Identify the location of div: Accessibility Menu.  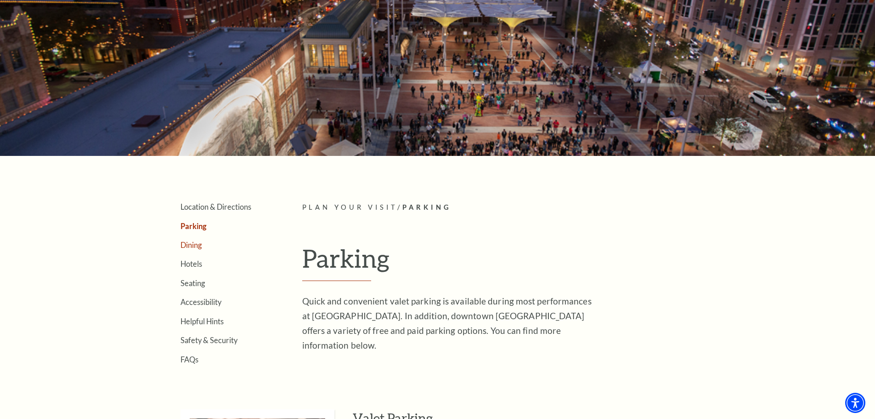
(856, 403).